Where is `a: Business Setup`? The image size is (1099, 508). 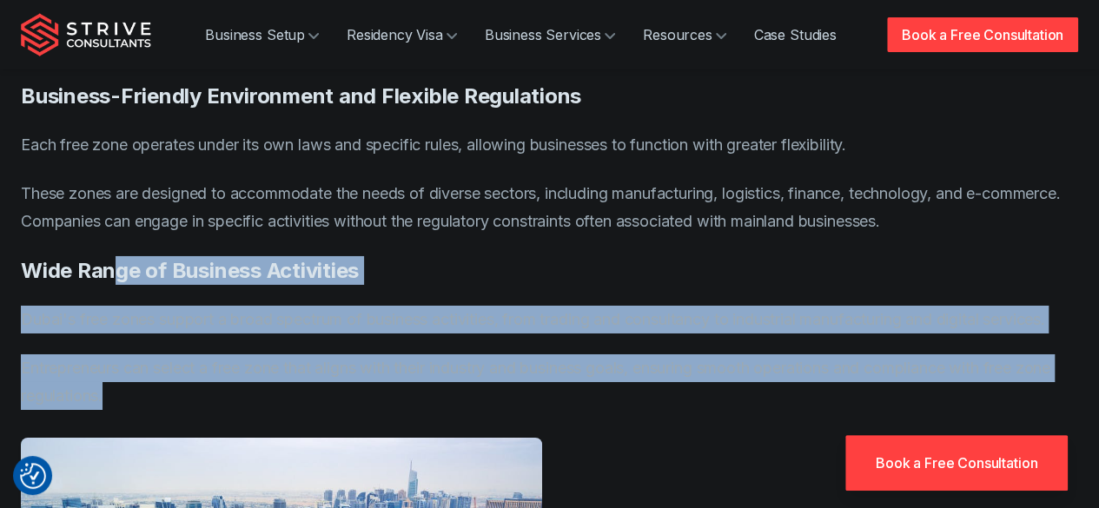
a: Business Setup is located at coordinates (261, 35).